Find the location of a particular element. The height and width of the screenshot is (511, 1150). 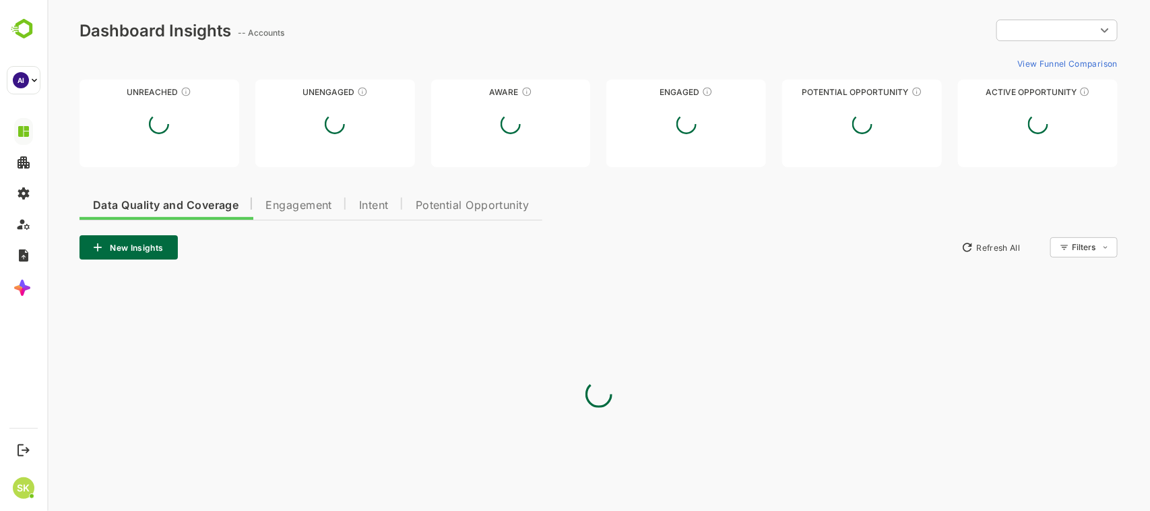

button: View Funnel Comparison is located at coordinates (1018, 63).